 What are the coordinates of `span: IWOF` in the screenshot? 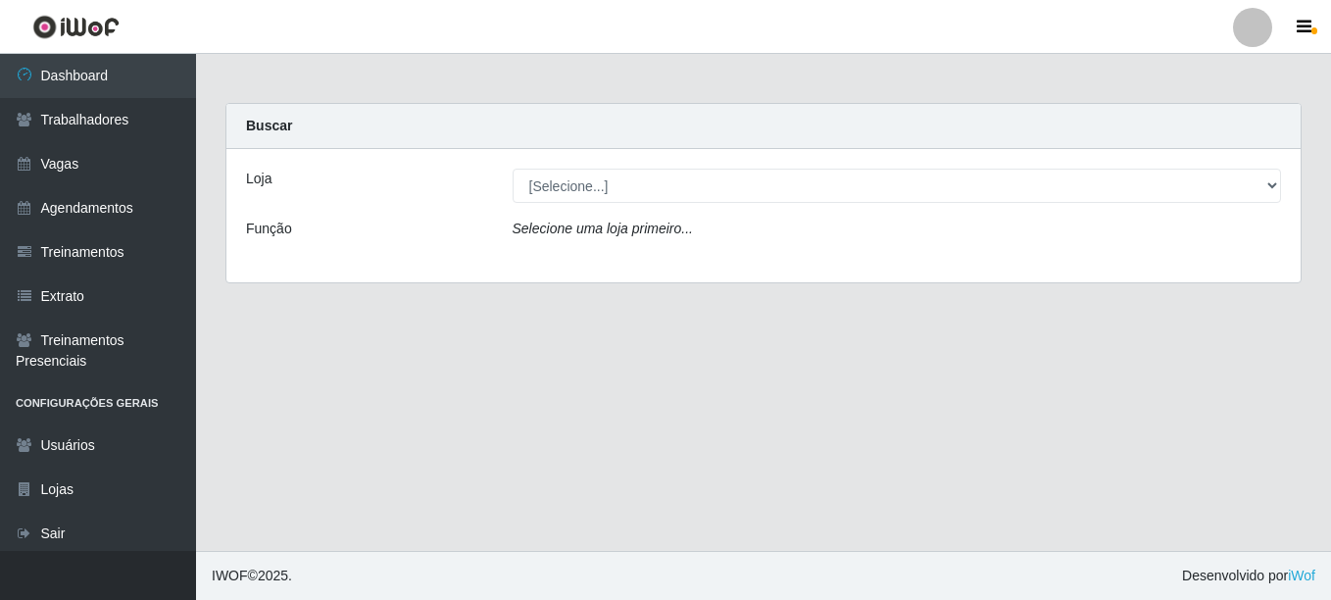 It's located at (229, 575).